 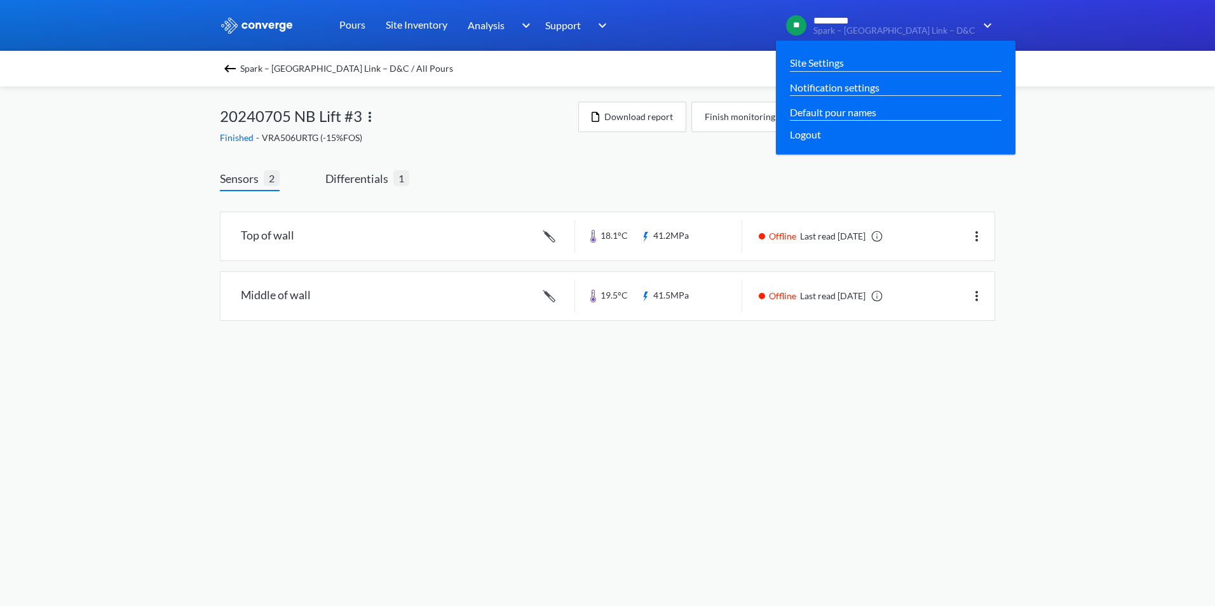 I want to click on img: backspace.svg, so click(x=230, y=69).